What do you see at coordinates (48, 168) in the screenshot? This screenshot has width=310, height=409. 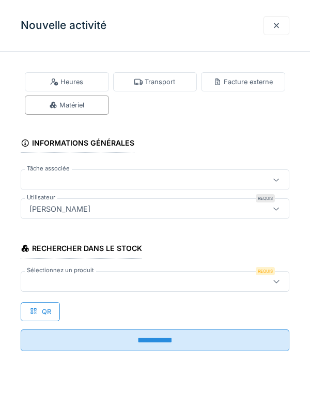 I see `label: Tâche associée` at bounding box center [48, 168].